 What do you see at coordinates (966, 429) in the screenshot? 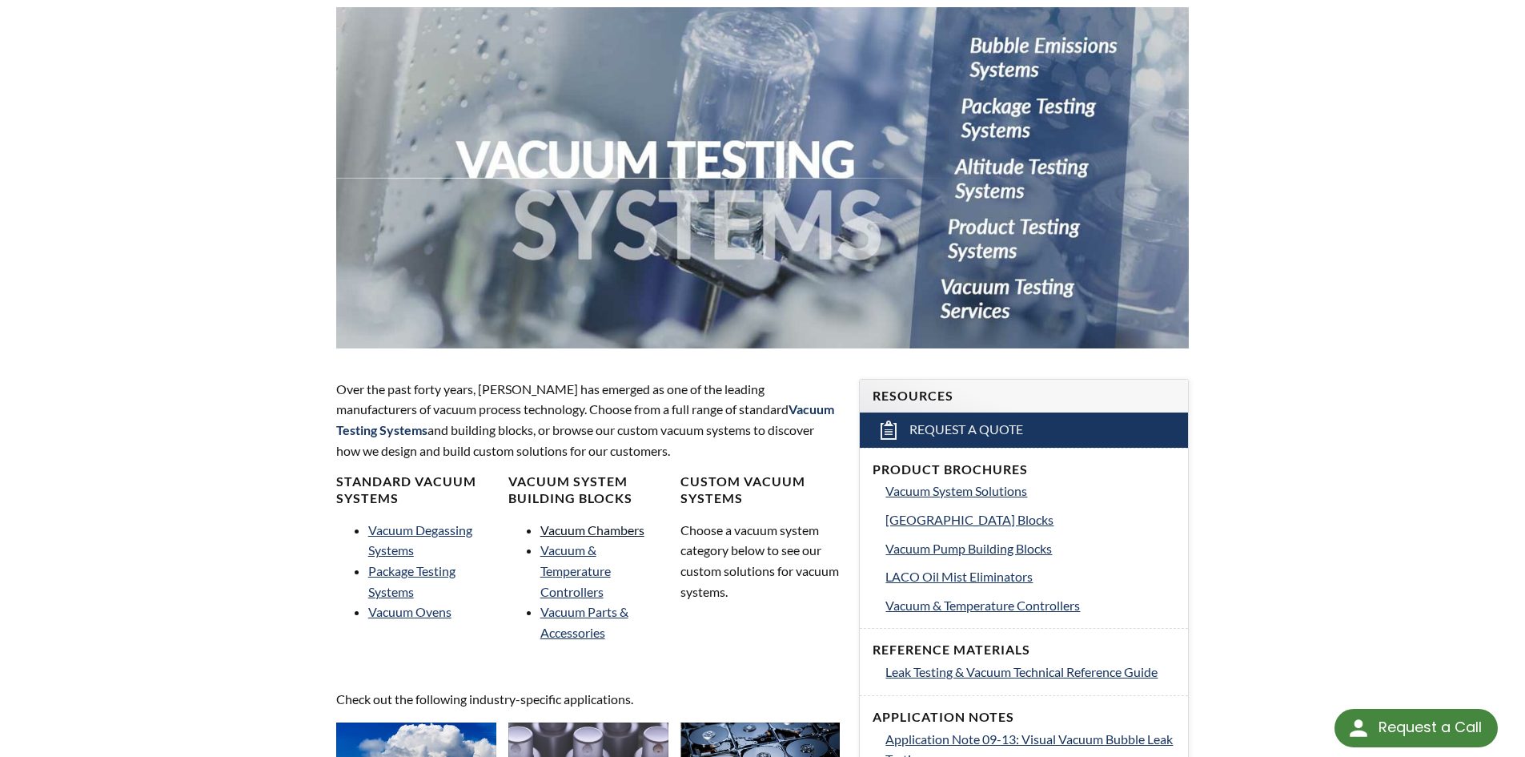
I see `span: Request a Quote` at bounding box center [966, 429].